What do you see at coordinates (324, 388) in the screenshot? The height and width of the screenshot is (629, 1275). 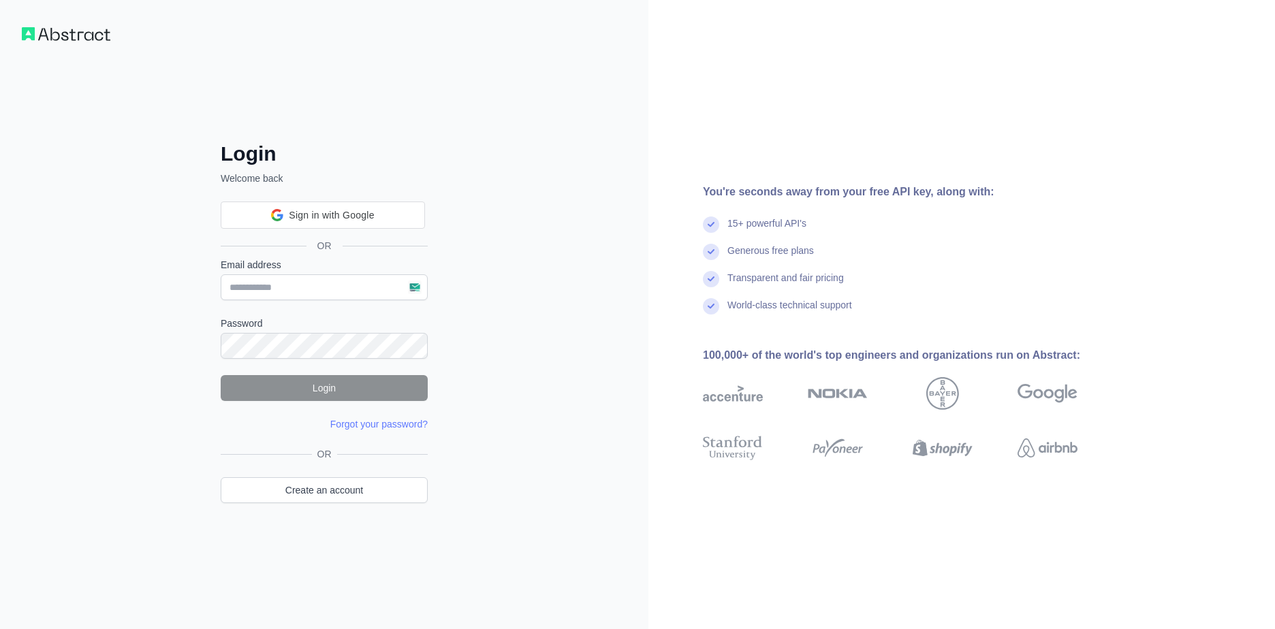 I see `button: Login` at bounding box center [324, 388].